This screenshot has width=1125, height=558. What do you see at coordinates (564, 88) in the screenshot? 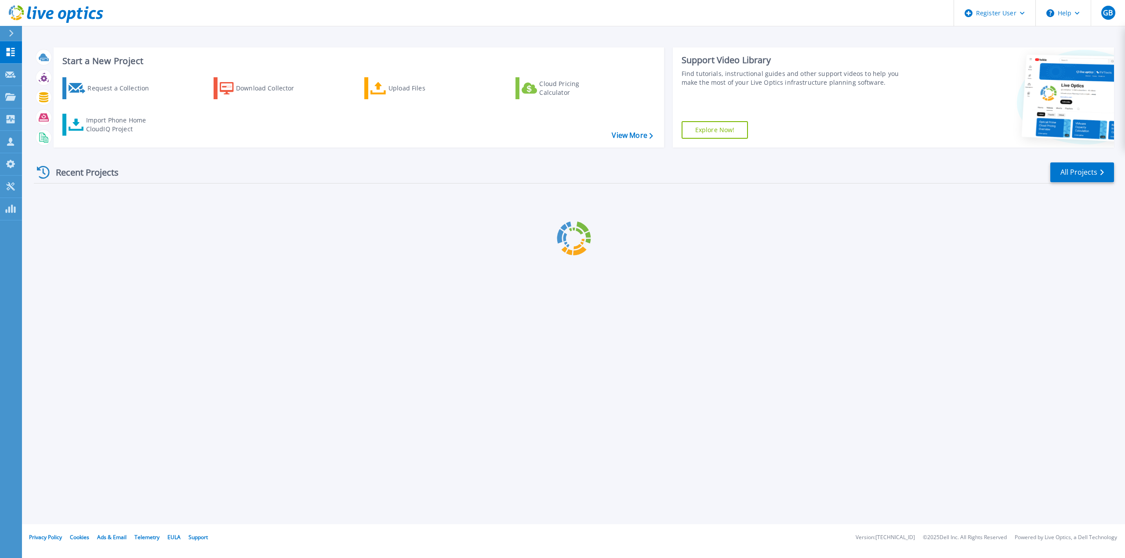
I see `a: Cloud Pricing Calculator` at bounding box center [564, 88].